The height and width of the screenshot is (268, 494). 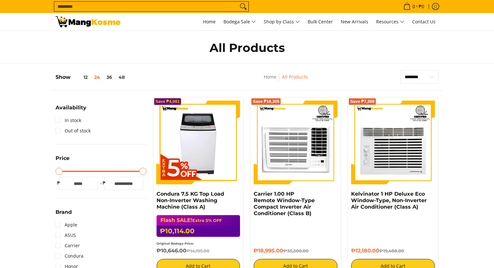 What do you see at coordinates (296, 143) in the screenshot?
I see `img: Carrier 1.00 HP Remote Window-Type Compact Inverter Air Conditioner (Class B)` at bounding box center [296, 143].